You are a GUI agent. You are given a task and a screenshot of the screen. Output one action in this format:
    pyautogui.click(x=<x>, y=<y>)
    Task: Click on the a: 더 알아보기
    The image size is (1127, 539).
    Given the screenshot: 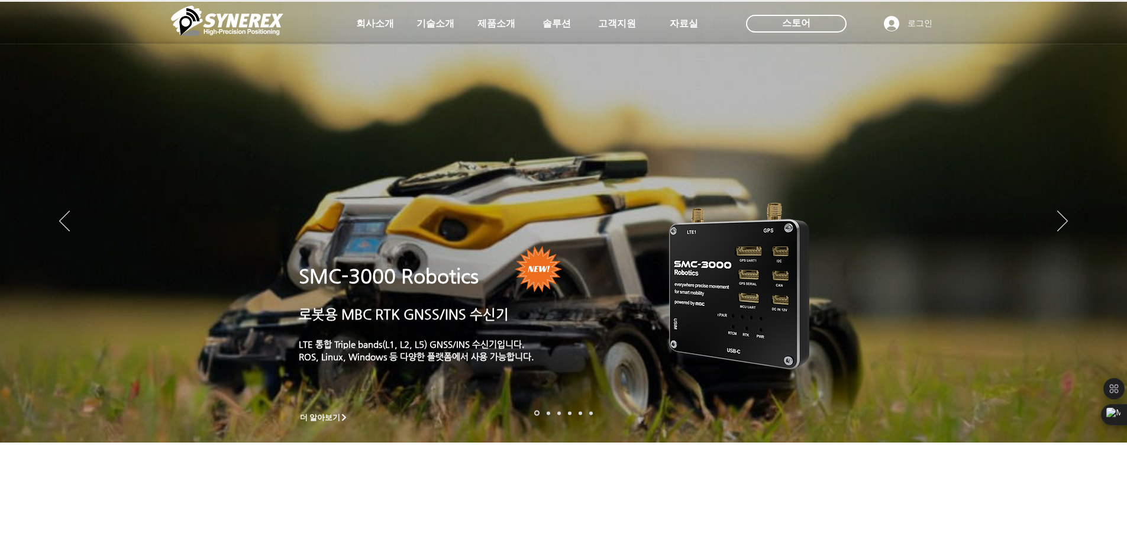 What is the action you would take?
    pyautogui.click(x=324, y=417)
    